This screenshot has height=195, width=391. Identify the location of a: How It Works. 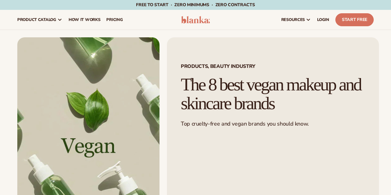
(84, 20).